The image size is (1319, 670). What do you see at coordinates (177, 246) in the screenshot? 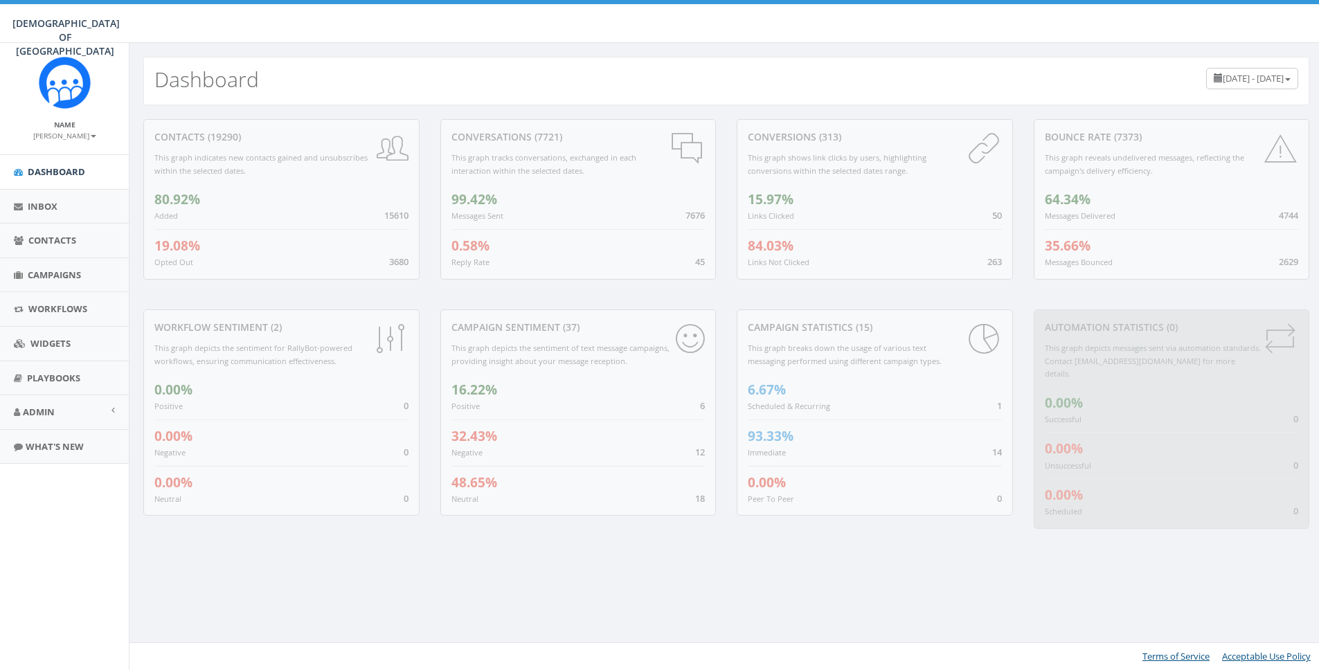
I see `span: 19.08%` at bounding box center [177, 246].